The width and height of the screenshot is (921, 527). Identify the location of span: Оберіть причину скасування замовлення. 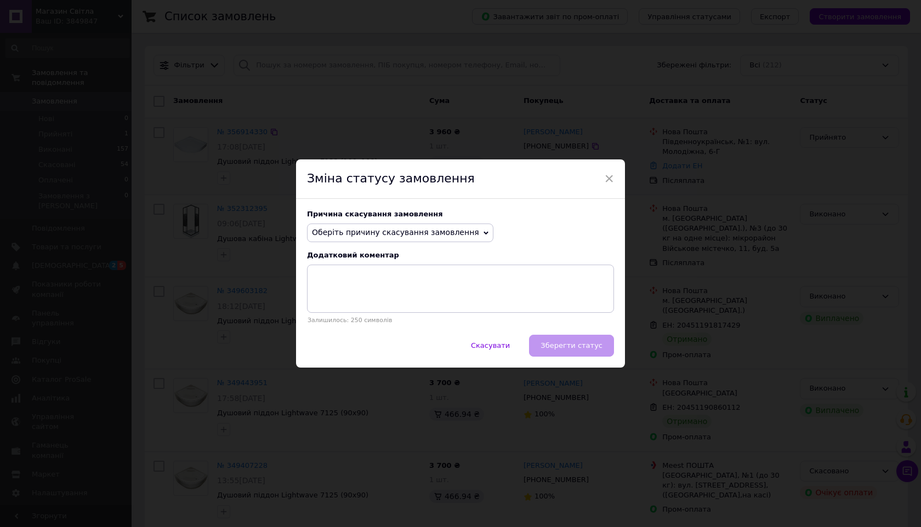
(395, 232).